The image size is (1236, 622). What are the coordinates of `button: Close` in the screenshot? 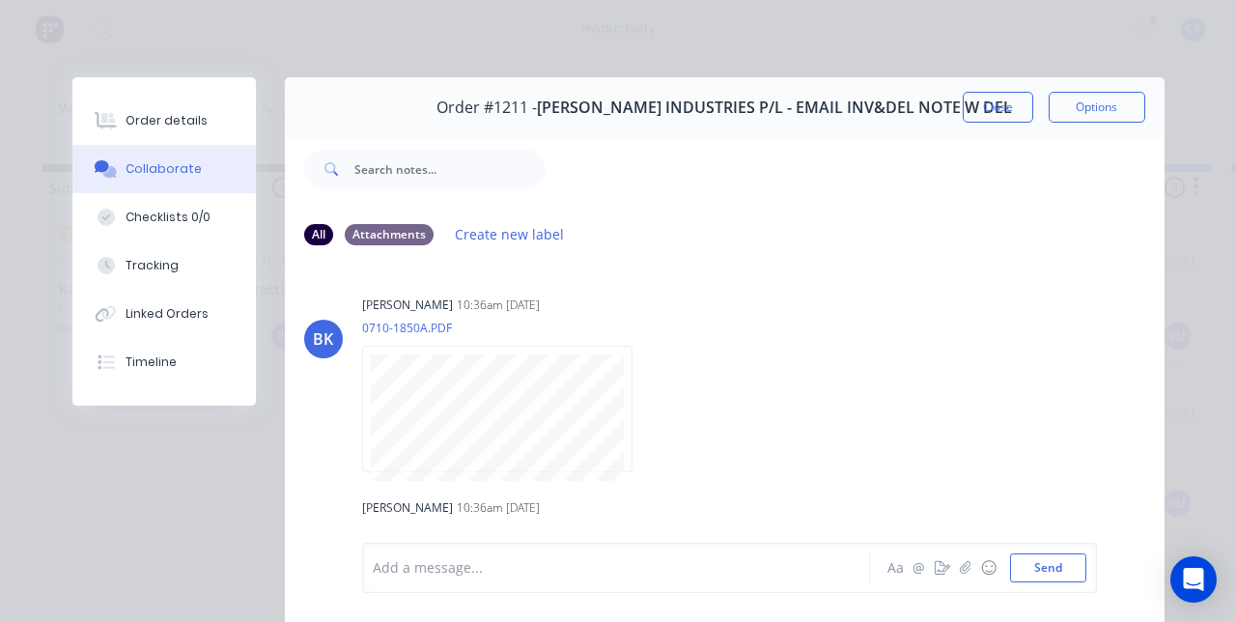 It's located at (997, 107).